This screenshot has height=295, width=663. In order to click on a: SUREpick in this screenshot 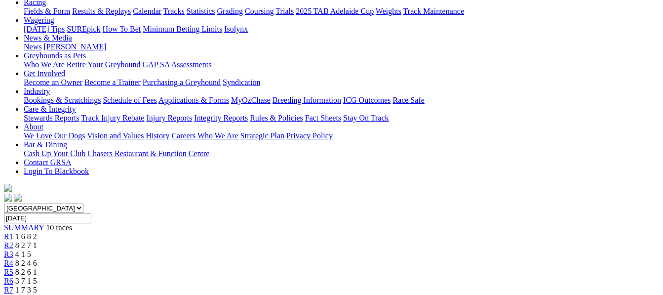, I will do `click(83, 29)`.